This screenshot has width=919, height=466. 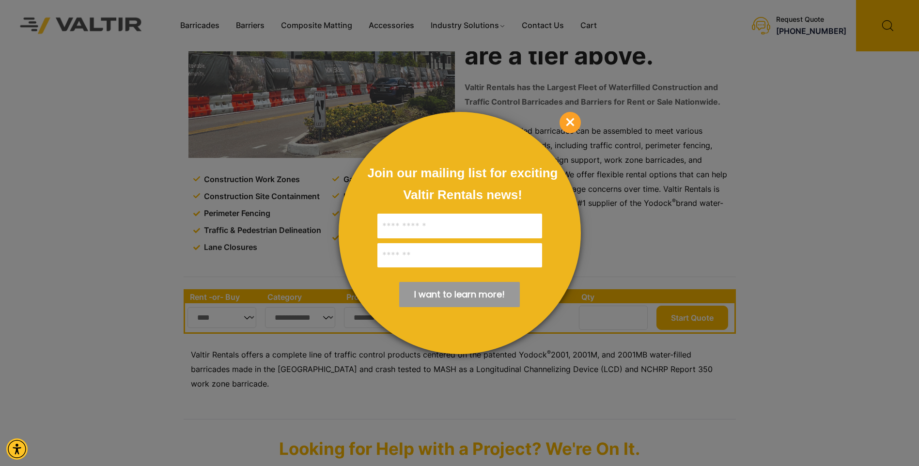 I want to click on input: Email:*, so click(x=460, y=255).